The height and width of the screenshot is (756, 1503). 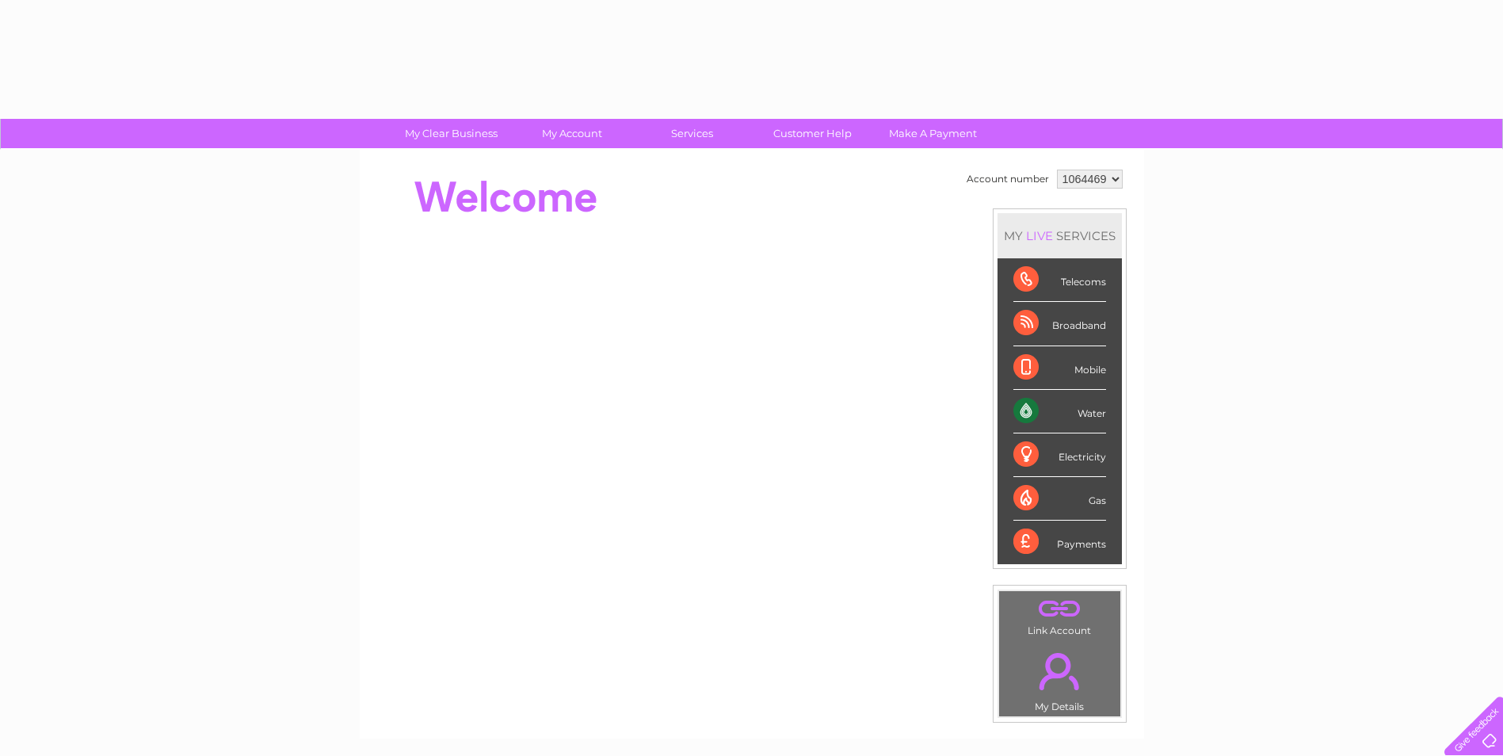 I want to click on div: Mobile, so click(x=1059, y=368).